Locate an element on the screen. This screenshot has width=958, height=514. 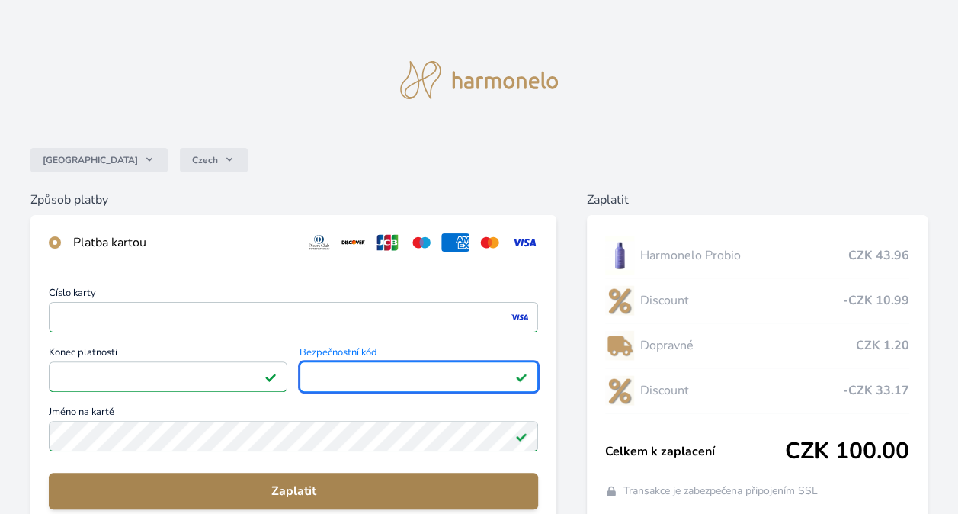
img: maestro.svg is located at coordinates (421, 242).